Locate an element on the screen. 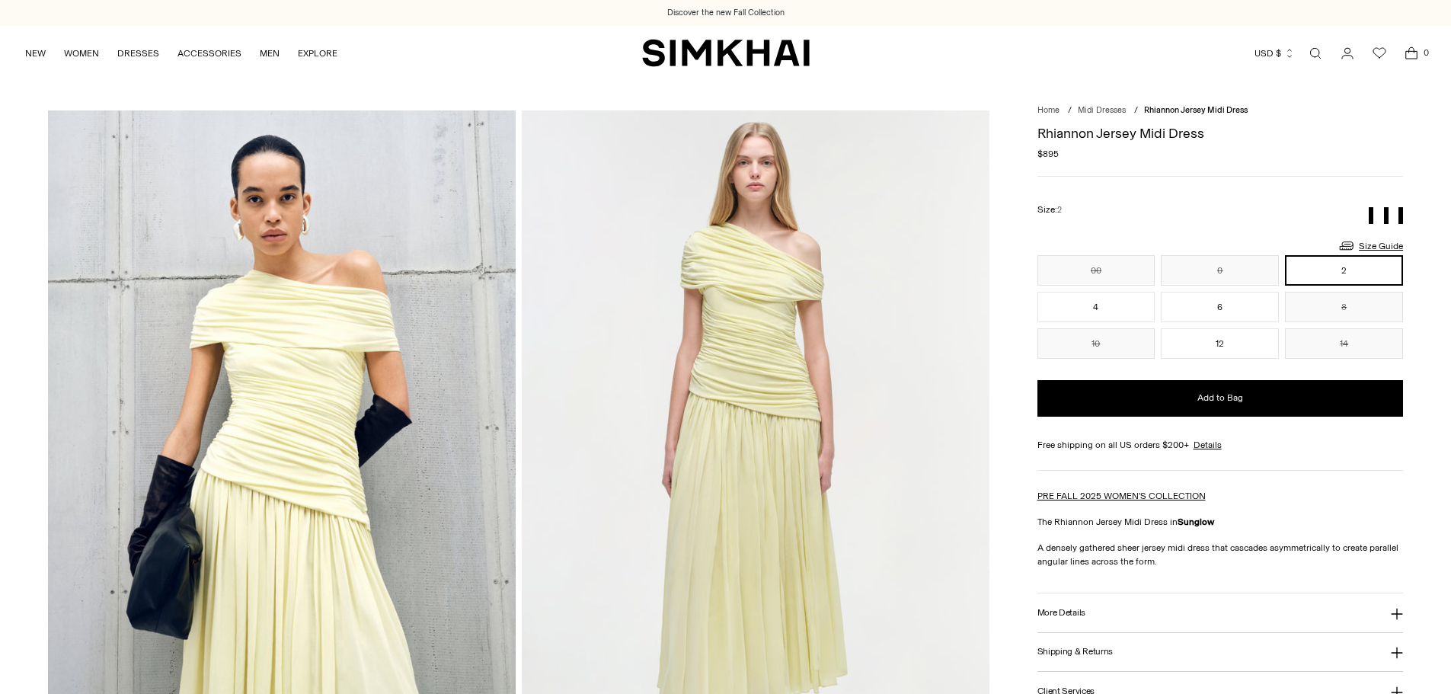 Image resolution: width=1451 pixels, height=694 pixels. span: $895 is located at coordinates (1048, 154).